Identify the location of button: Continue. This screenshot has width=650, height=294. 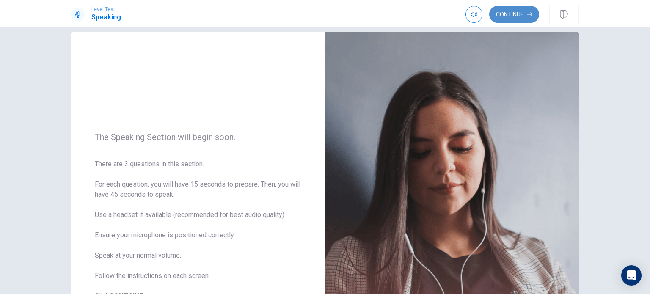
(514, 14).